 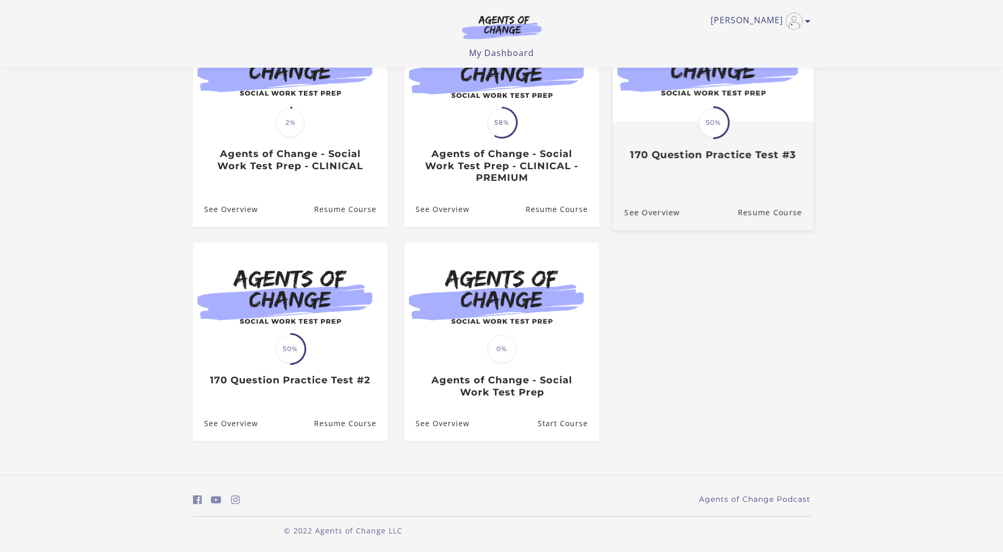 What do you see at coordinates (437, 209) in the screenshot?
I see `a: Agents of Change - Social Work Test Prep - CLINICAL - PREMIUM: See Overview` at bounding box center [437, 209].